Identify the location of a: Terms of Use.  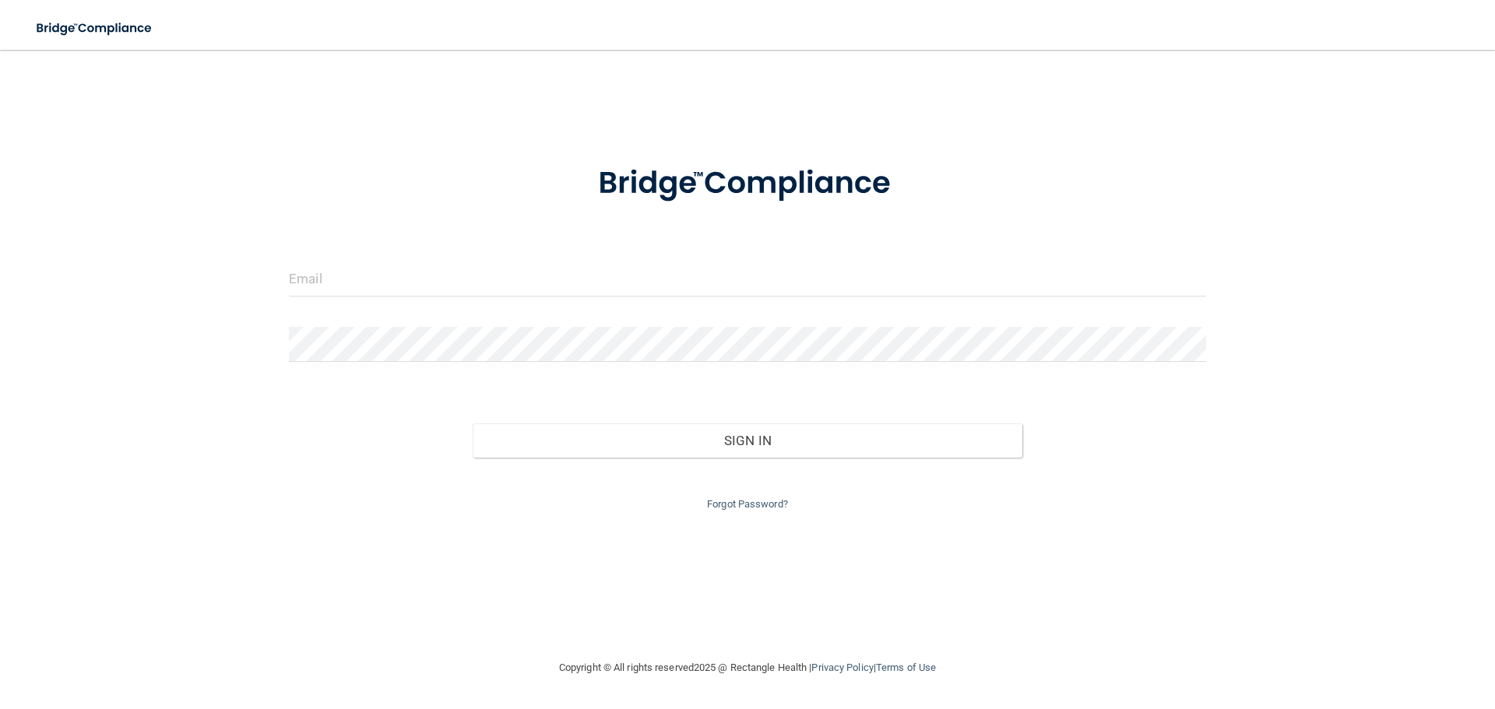
(905, 667).